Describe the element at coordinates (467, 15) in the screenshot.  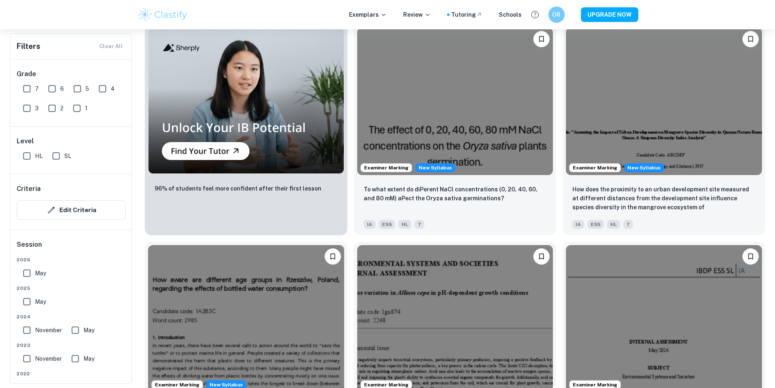
I see `a: Tutoring` at that location.